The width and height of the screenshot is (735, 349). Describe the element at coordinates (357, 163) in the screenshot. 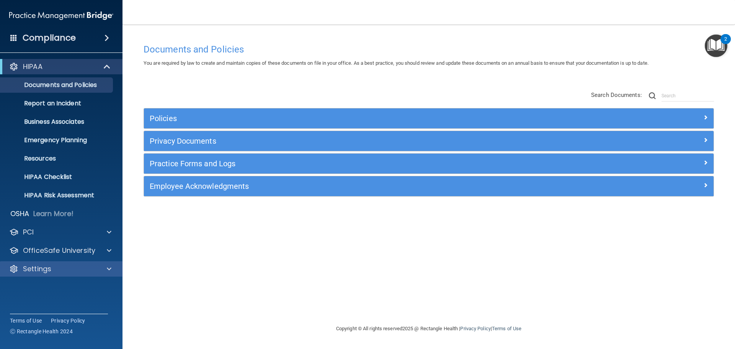

I see `h5: Practice Forms and Logs` at that location.